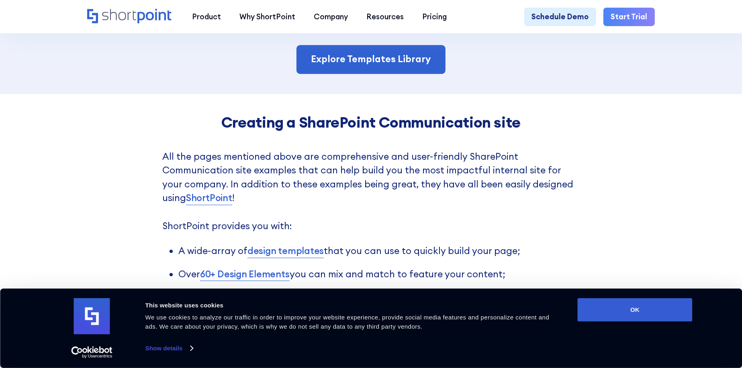 The width and height of the screenshot is (742, 368). I want to click on div: Why ShortPoint, so click(267, 17).